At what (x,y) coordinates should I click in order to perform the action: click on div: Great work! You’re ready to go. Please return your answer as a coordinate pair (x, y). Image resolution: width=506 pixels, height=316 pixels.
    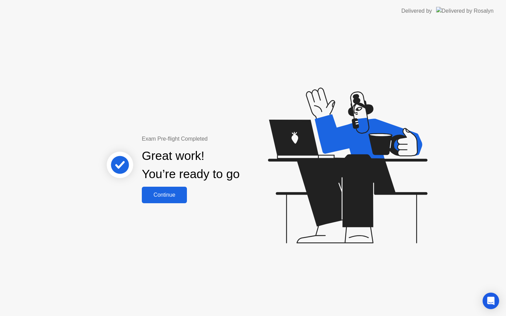
    Looking at the image, I should click on (191, 165).